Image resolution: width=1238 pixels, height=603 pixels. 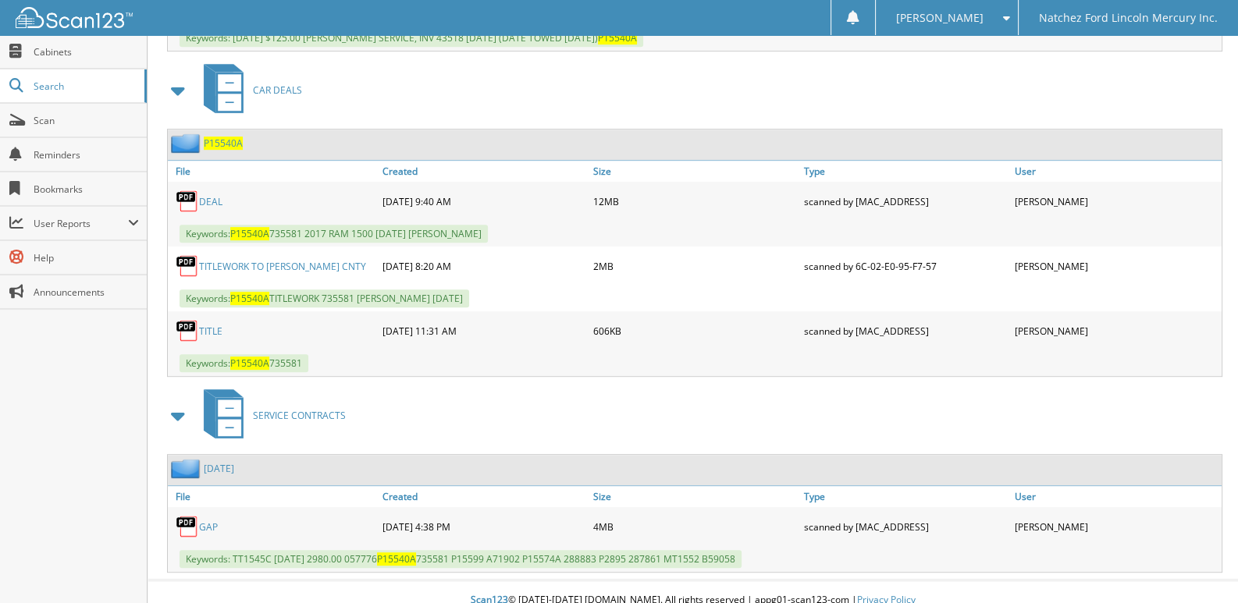 I want to click on a: SERVICE CONTRACTS, so click(x=270, y=415).